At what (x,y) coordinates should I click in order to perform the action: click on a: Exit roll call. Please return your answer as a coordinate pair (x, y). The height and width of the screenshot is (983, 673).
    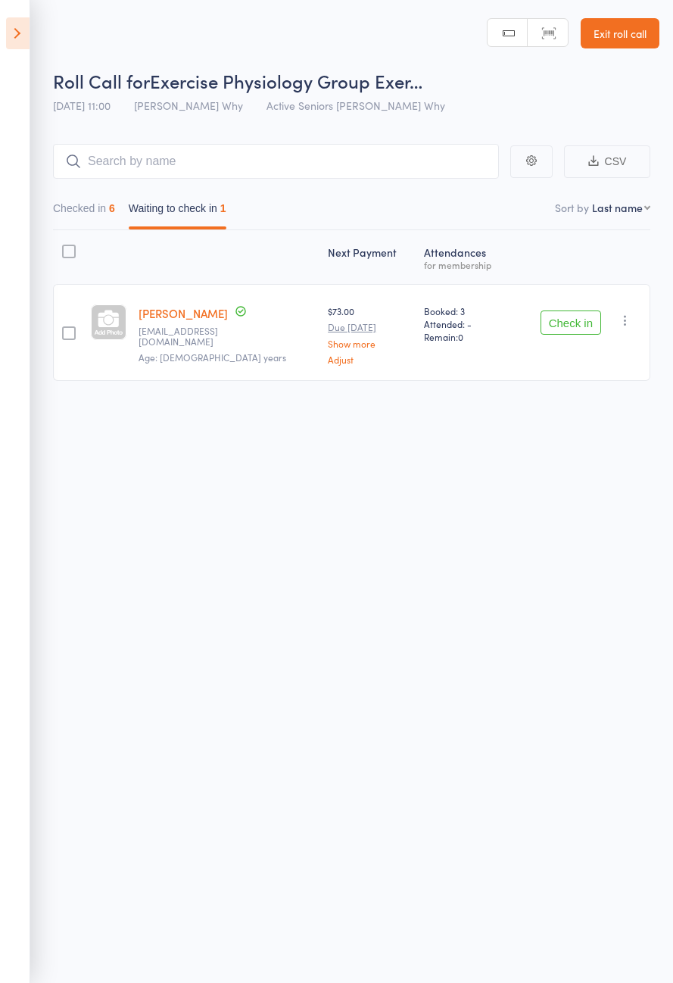
    Looking at the image, I should click on (620, 33).